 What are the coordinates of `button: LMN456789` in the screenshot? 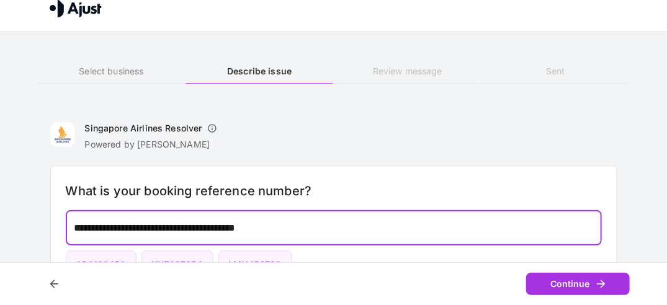 It's located at (255, 265).